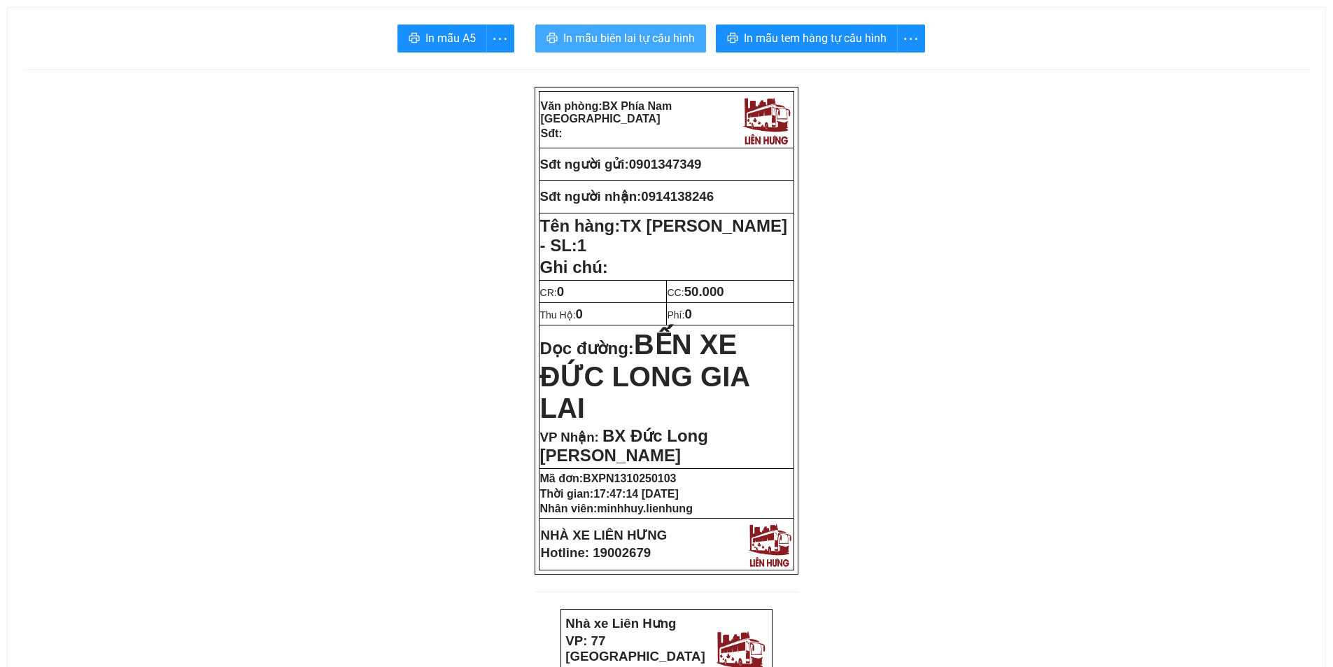 This screenshot has width=1333, height=667. I want to click on span: 1, so click(581, 245).